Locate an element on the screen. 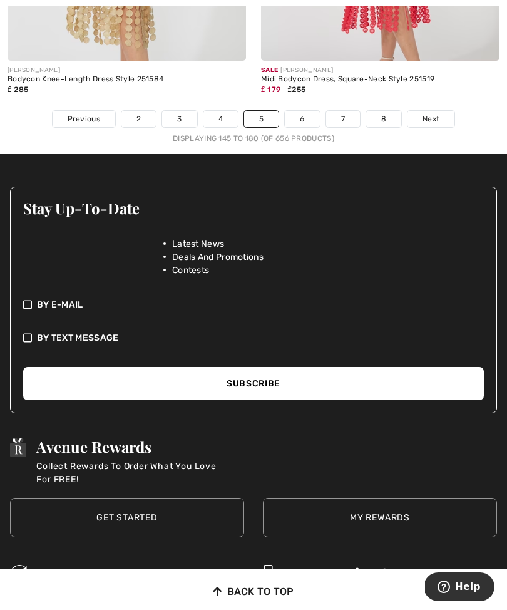  span: Previous is located at coordinates (84, 119).